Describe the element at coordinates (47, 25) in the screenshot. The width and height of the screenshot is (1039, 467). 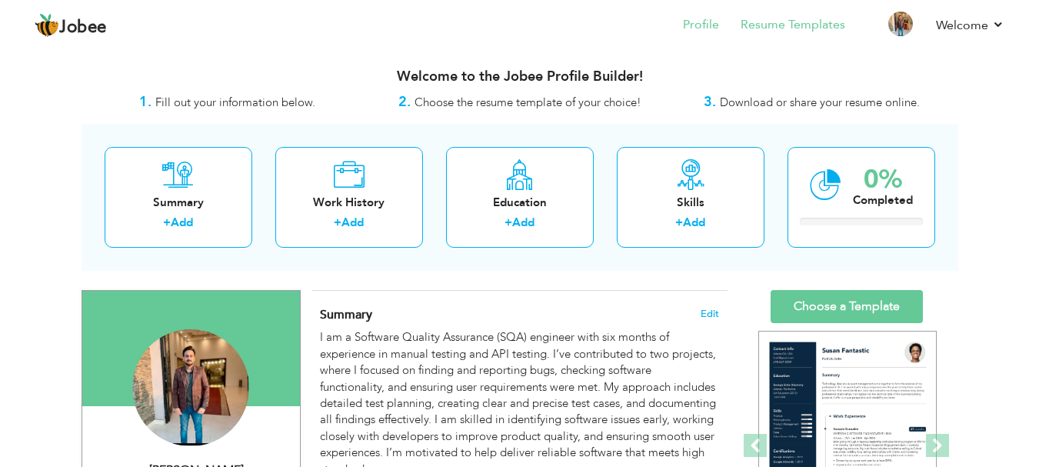
I see `img: jobee.io` at that location.